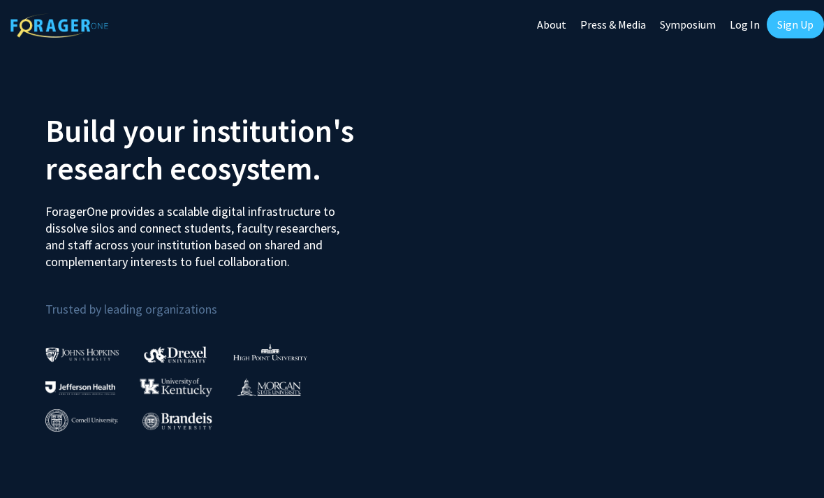 The height and width of the screenshot is (498, 824). I want to click on img: Drexel University, so click(175, 354).